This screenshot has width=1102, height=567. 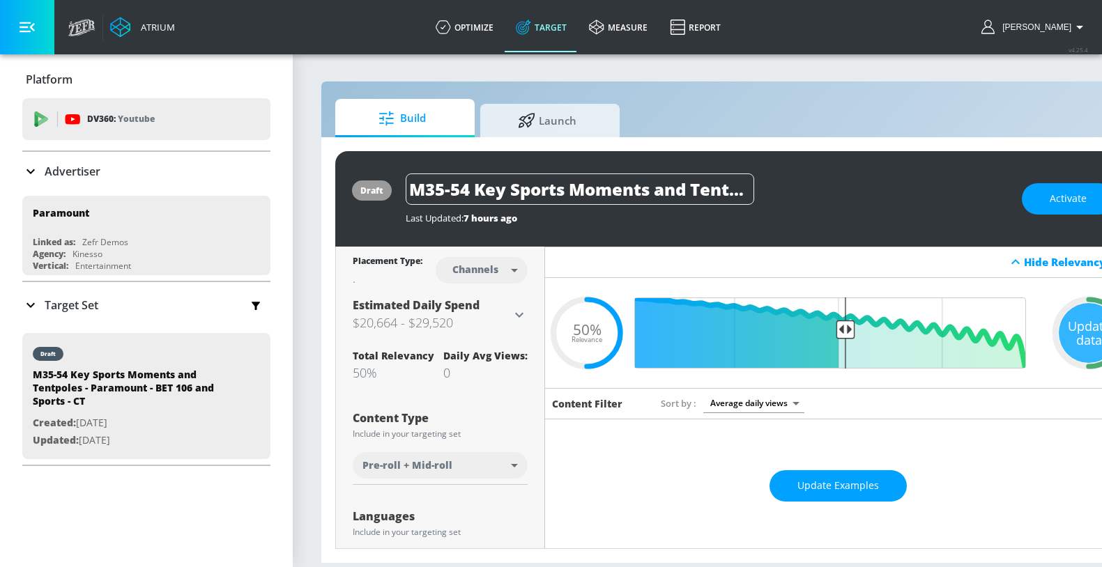 What do you see at coordinates (103, 266) in the screenshot?
I see `div: Entertainment` at bounding box center [103, 266].